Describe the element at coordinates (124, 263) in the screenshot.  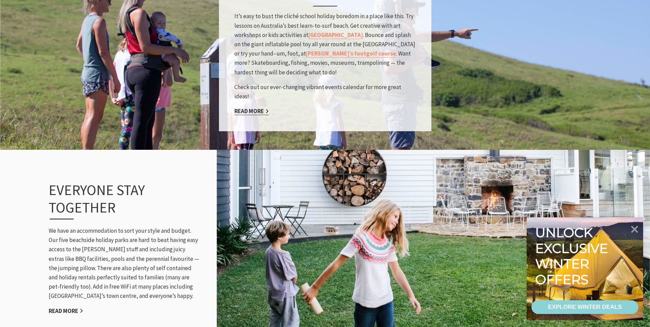
I see `p: We have an accommodation to sort your style and budget. Our five beachside holiday parks are hard...` at that location.